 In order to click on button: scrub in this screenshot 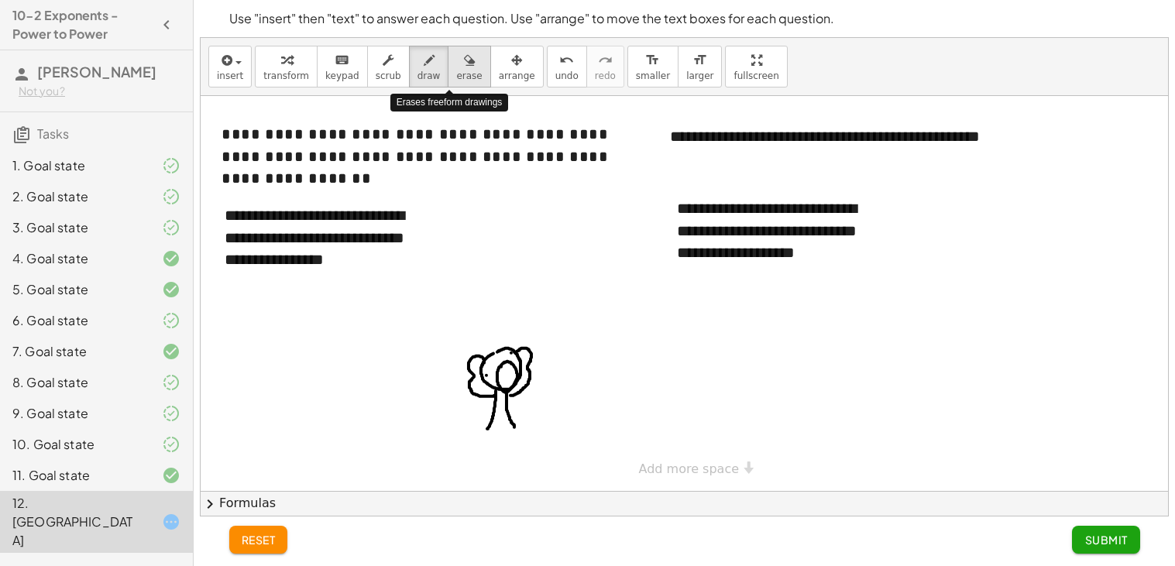, I will do `click(388, 67)`.